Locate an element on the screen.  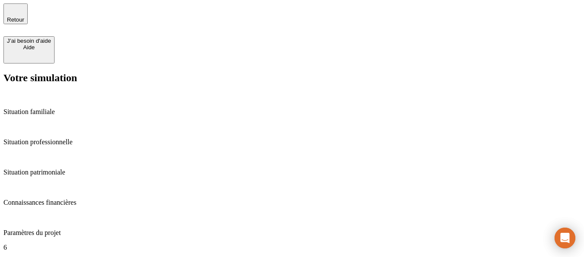
p: 6 is located at coordinates (292, 248).